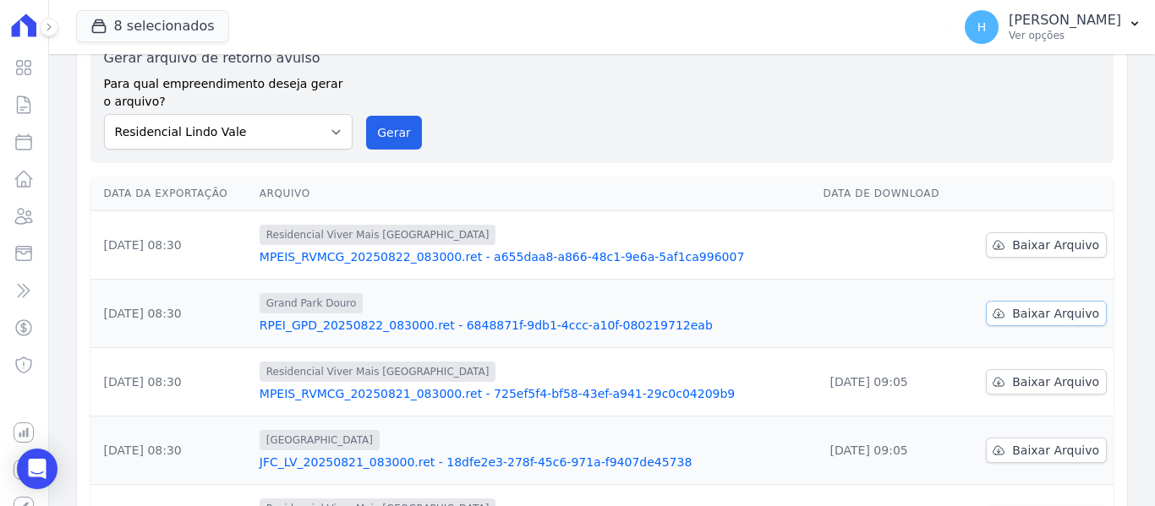 The height and width of the screenshot is (506, 1155). Describe the element at coordinates (228, 58) in the screenshot. I see `label: Gerar arquivo de retorno avulso` at that location.